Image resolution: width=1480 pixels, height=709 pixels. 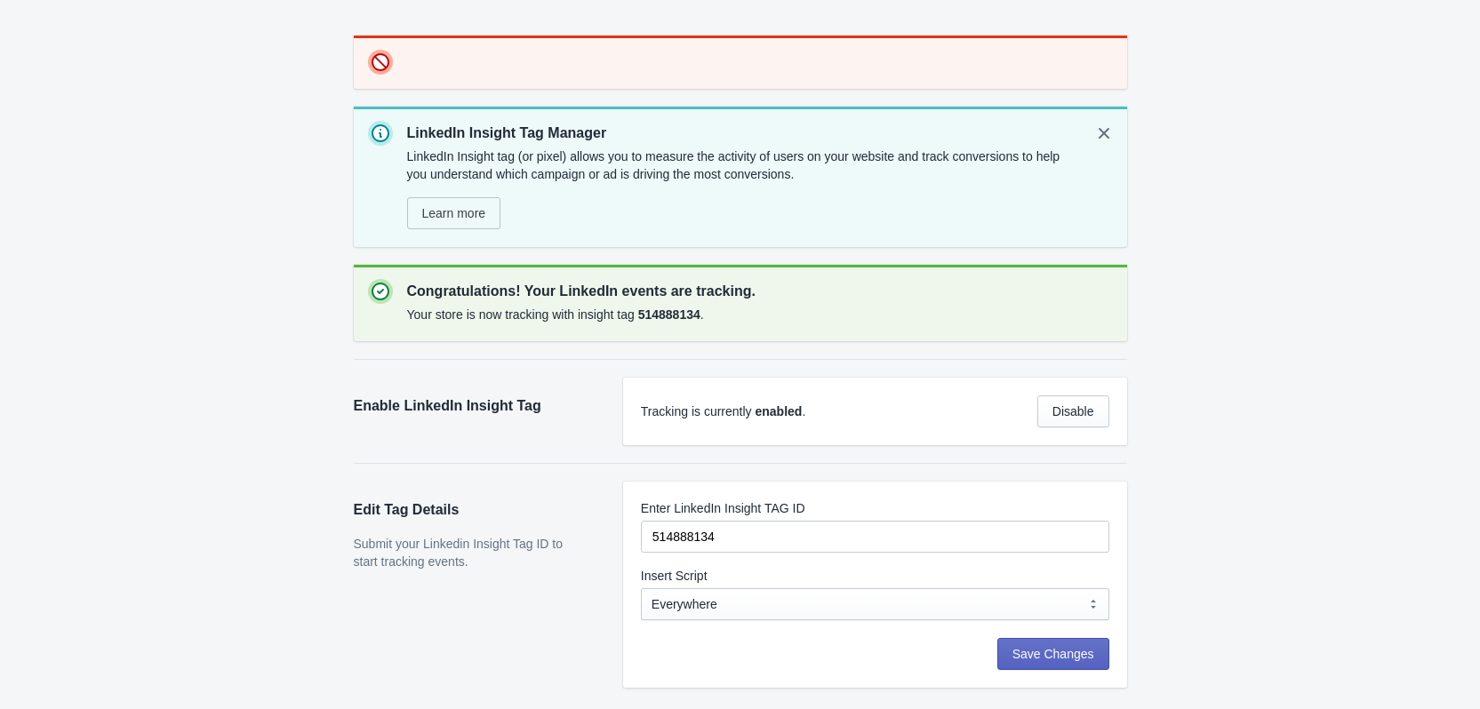 I want to click on p: LinkedIn Insight tag (or pixel) allows you to measure the activity of users on your website and t..., so click(x=742, y=165).